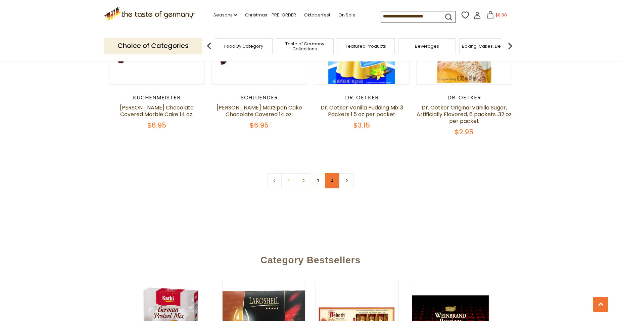 The height and width of the screenshot is (321, 621). What do you see at coordinates (157, 98) in the screenshot?
I see `div: Kuchenmeister` at bounding box center [157, 98].